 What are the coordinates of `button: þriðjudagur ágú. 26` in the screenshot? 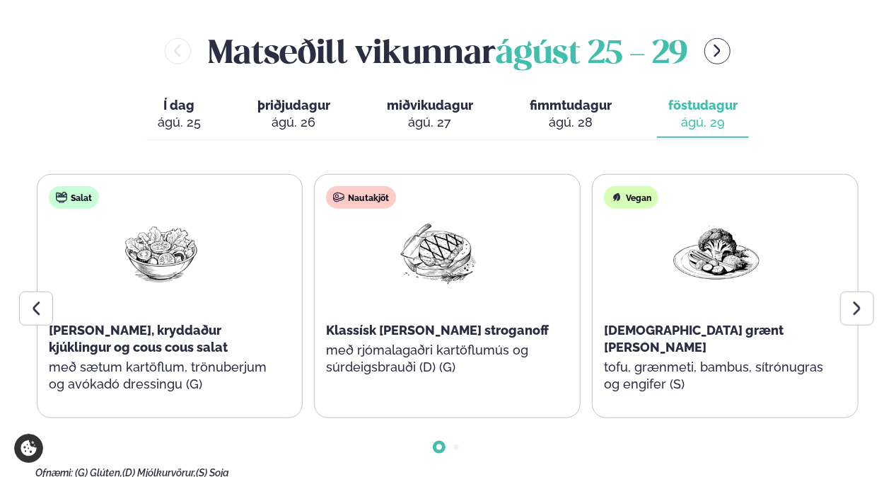 It's located at (294, 115).